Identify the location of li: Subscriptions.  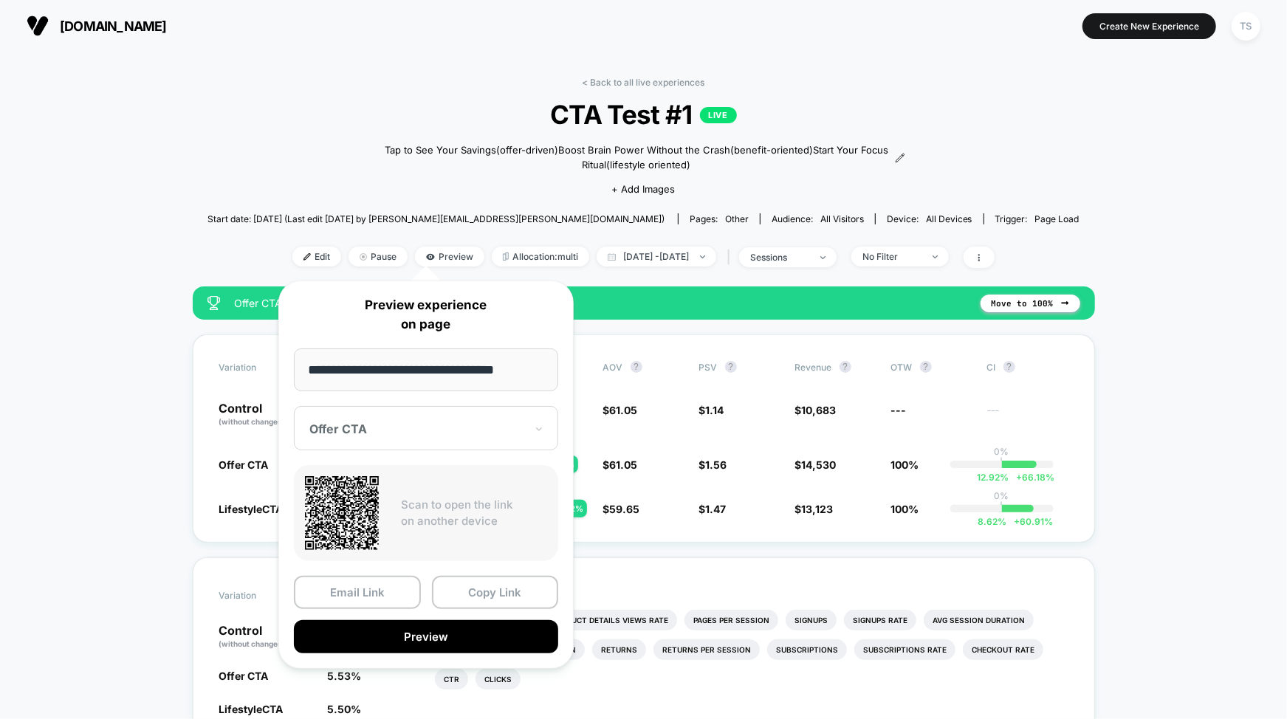
(807, 650).